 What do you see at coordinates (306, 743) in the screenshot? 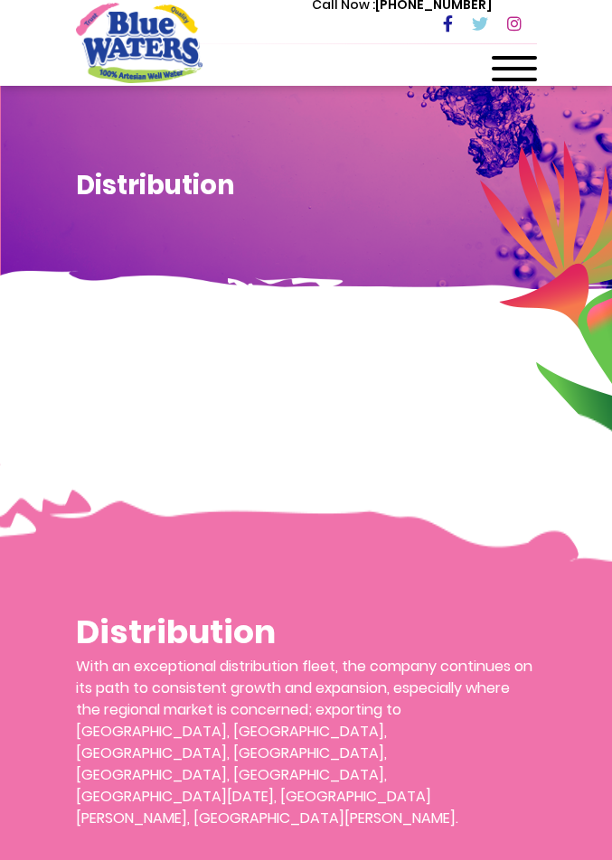
I see `p: With an exceptional distribution fleet, the company continues on its path to consistent growth an...` at bounding box center [306, 743].